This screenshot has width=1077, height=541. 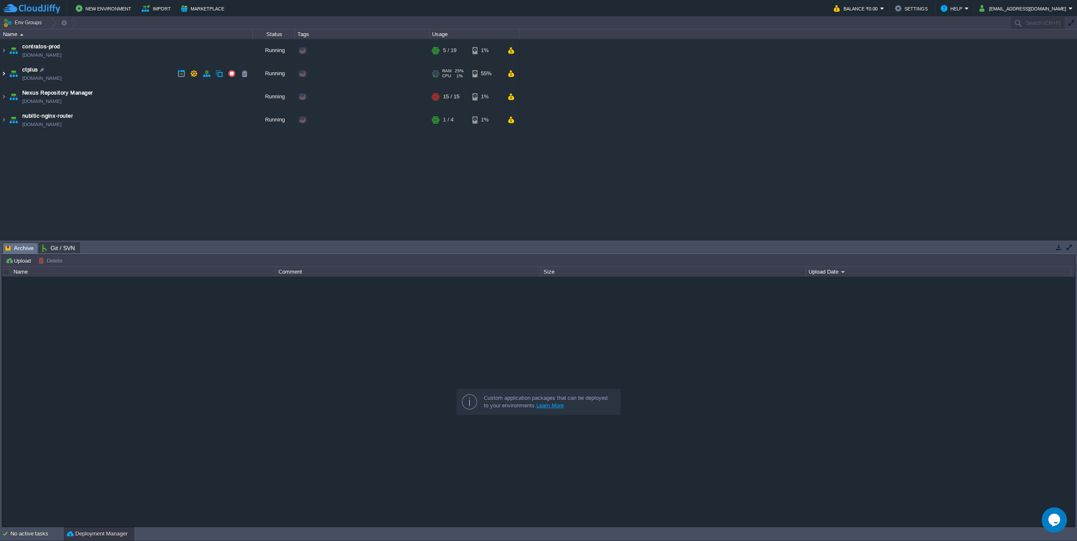 I want to click on div: Upload Date, so click(x=939, y=272).